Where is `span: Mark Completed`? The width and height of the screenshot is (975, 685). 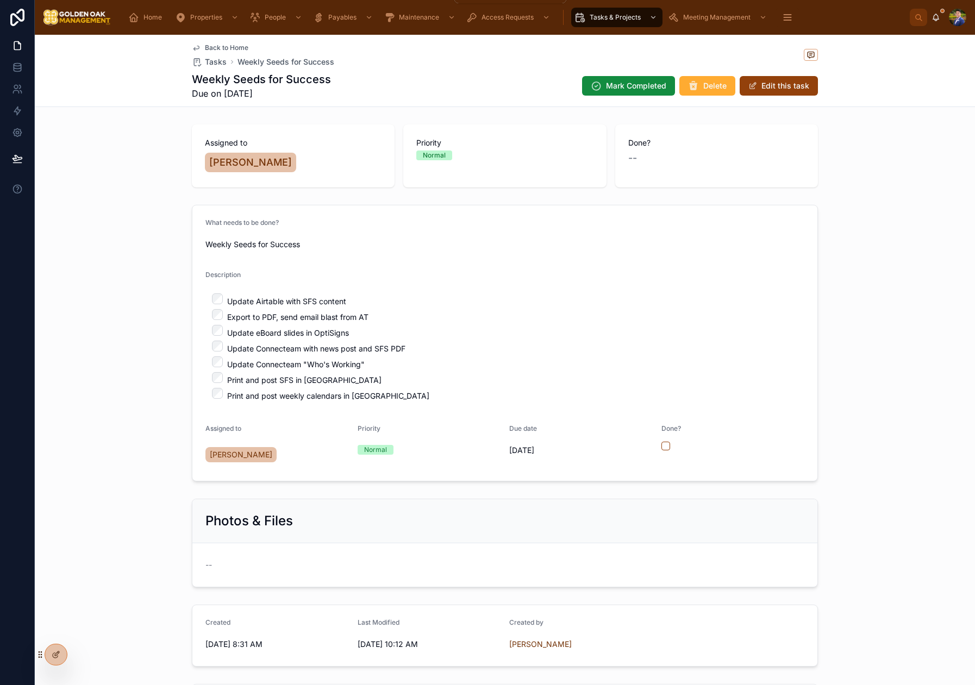 span: Mark Completed is located at coordinates (636, 86).